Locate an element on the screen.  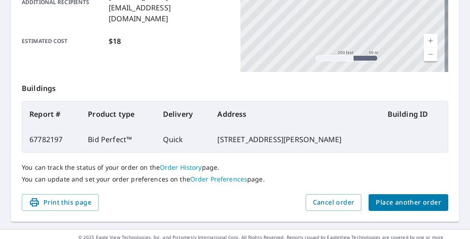
a: Current Level 17, Zoom Out is located at coordinates (431, 54).